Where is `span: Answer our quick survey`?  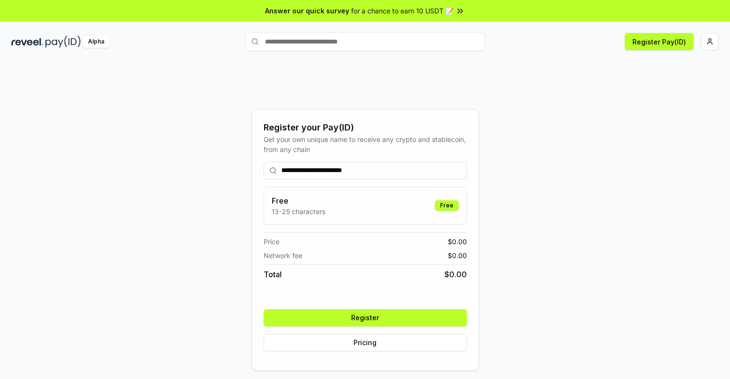 span: Answer our quick survey is located at coordinates (307, 11).